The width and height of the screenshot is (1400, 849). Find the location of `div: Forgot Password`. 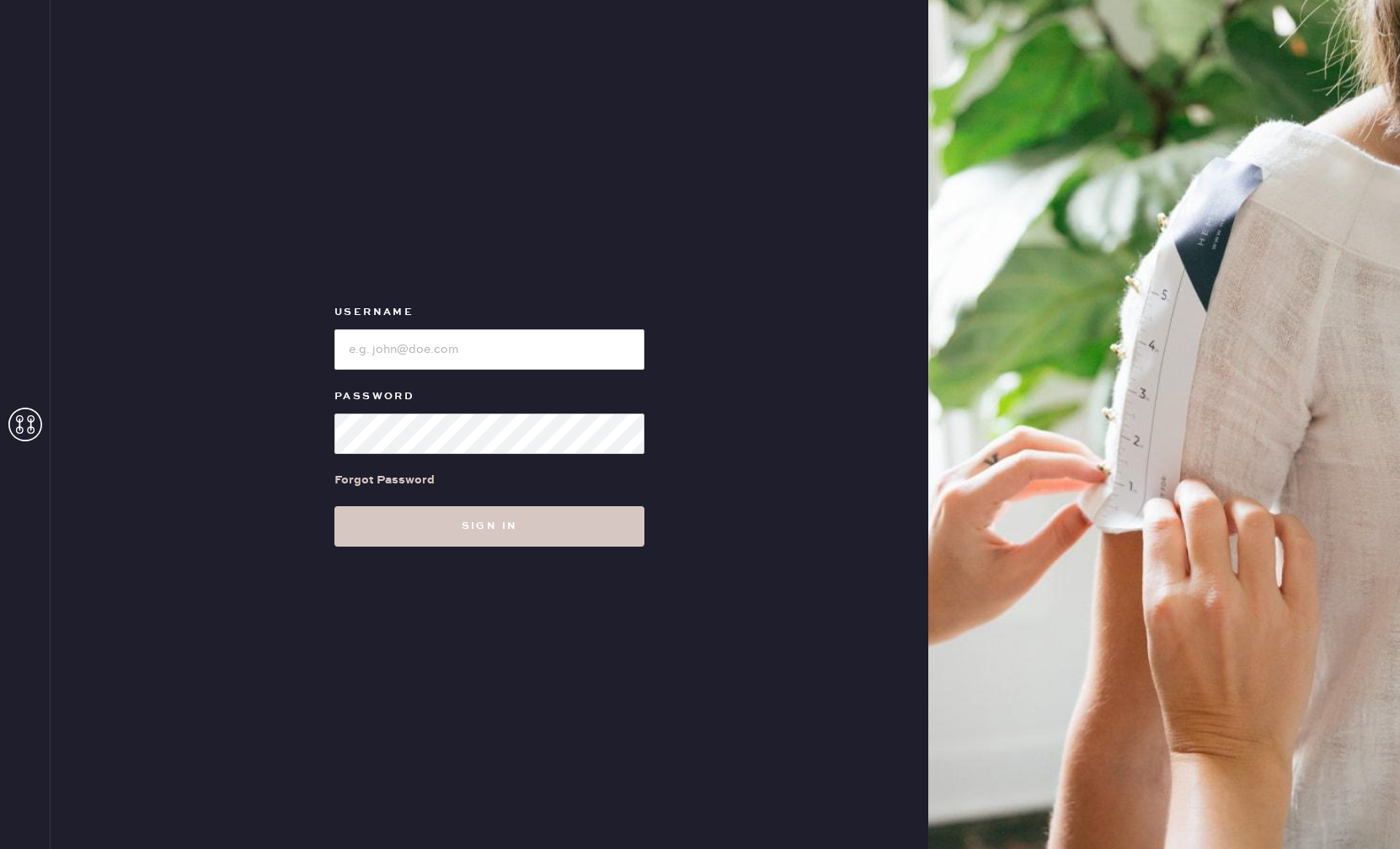

div: Forgot Password is located at coordinates (384, 480).